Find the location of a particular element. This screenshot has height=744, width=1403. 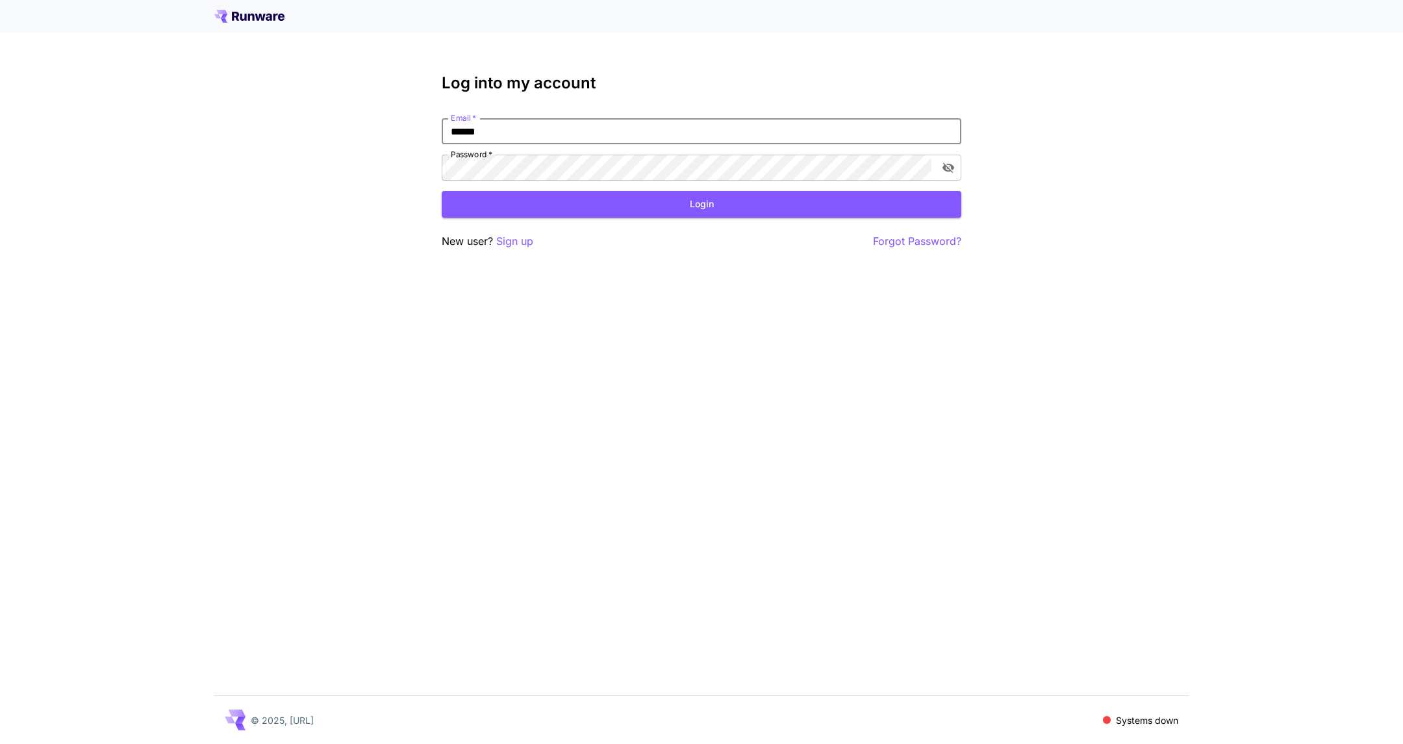

p: Sign up is located at coordinates (515, 241).